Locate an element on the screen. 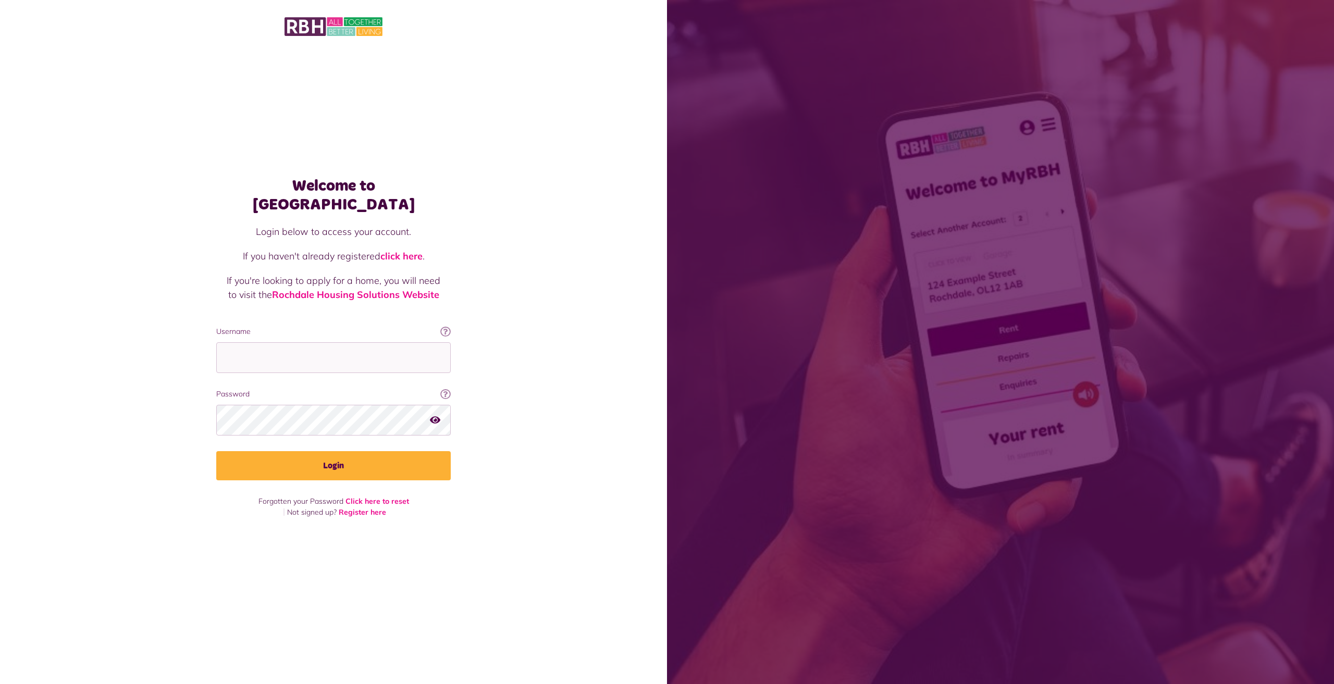  img: MyRBH is located at coordinates (334, 27).